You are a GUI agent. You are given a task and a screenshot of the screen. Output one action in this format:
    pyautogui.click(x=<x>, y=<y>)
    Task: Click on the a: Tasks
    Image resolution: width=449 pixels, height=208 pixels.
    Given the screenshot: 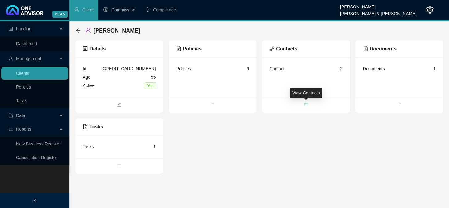 What is the action you would take?
    pyautogui.click(x=22, y=100)
    